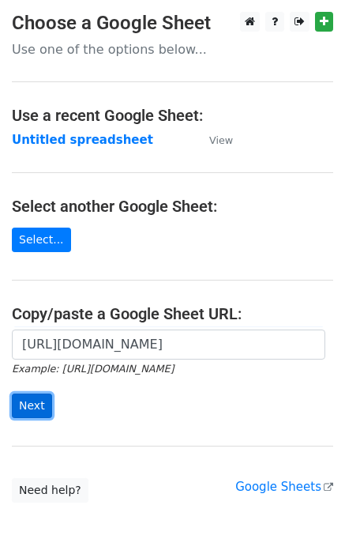  I want to click on a: Untitled spreadsheet, so click(82, 140).